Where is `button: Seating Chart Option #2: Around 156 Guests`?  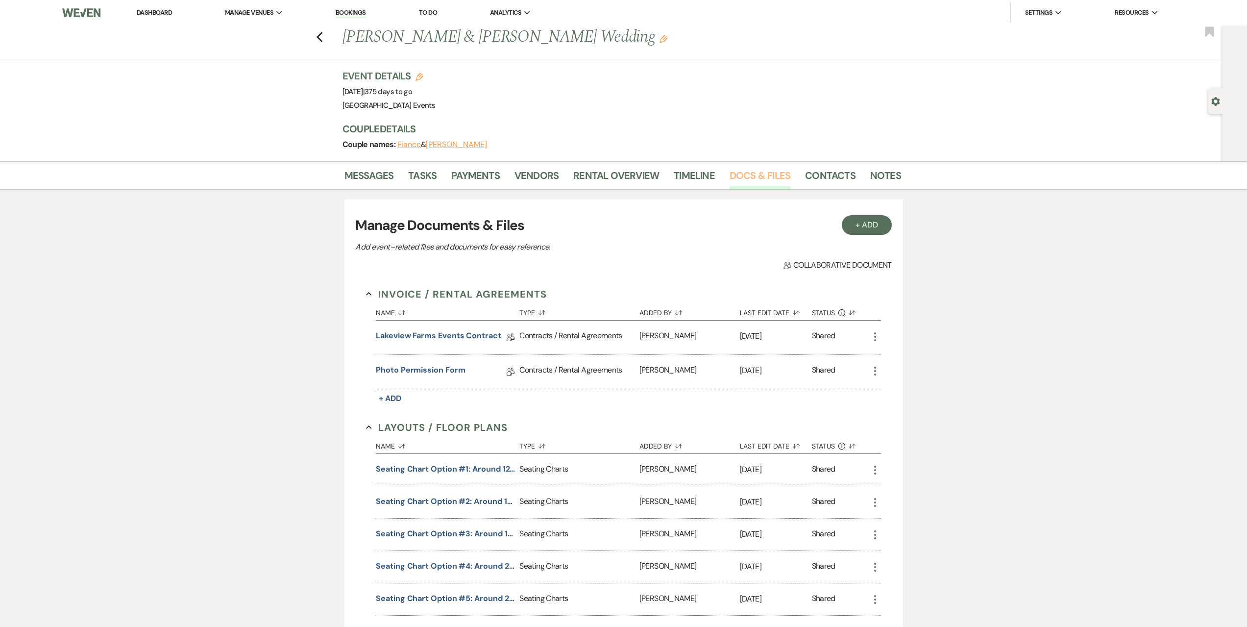 button: Seating Chart Option #2: Around 156 Guests is located at coordinates (445, 501).